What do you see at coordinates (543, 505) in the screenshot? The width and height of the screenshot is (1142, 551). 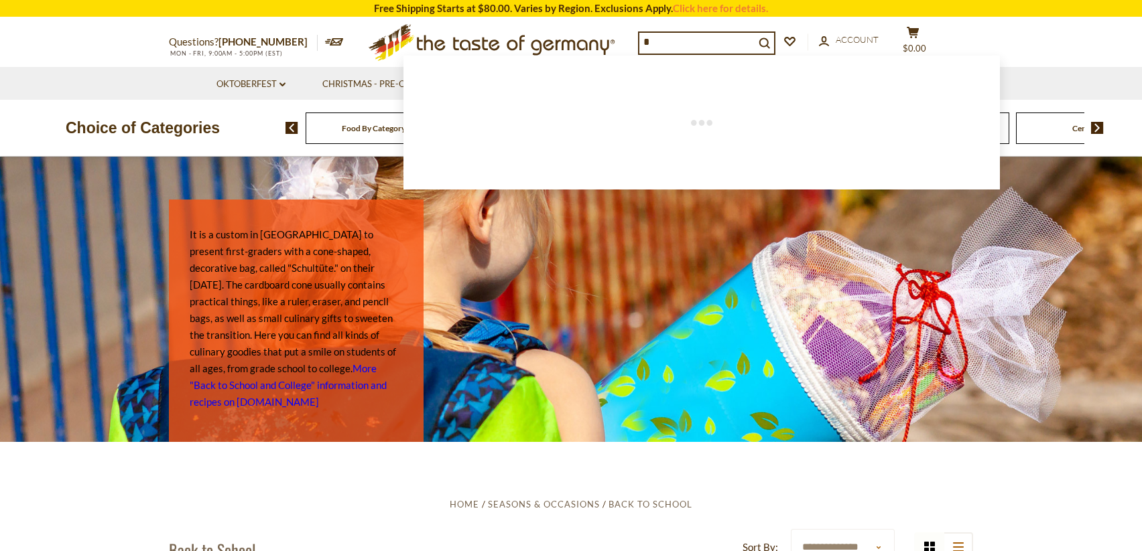 I see `span: Seasons & Occasions` at bounding box center [543, 505].